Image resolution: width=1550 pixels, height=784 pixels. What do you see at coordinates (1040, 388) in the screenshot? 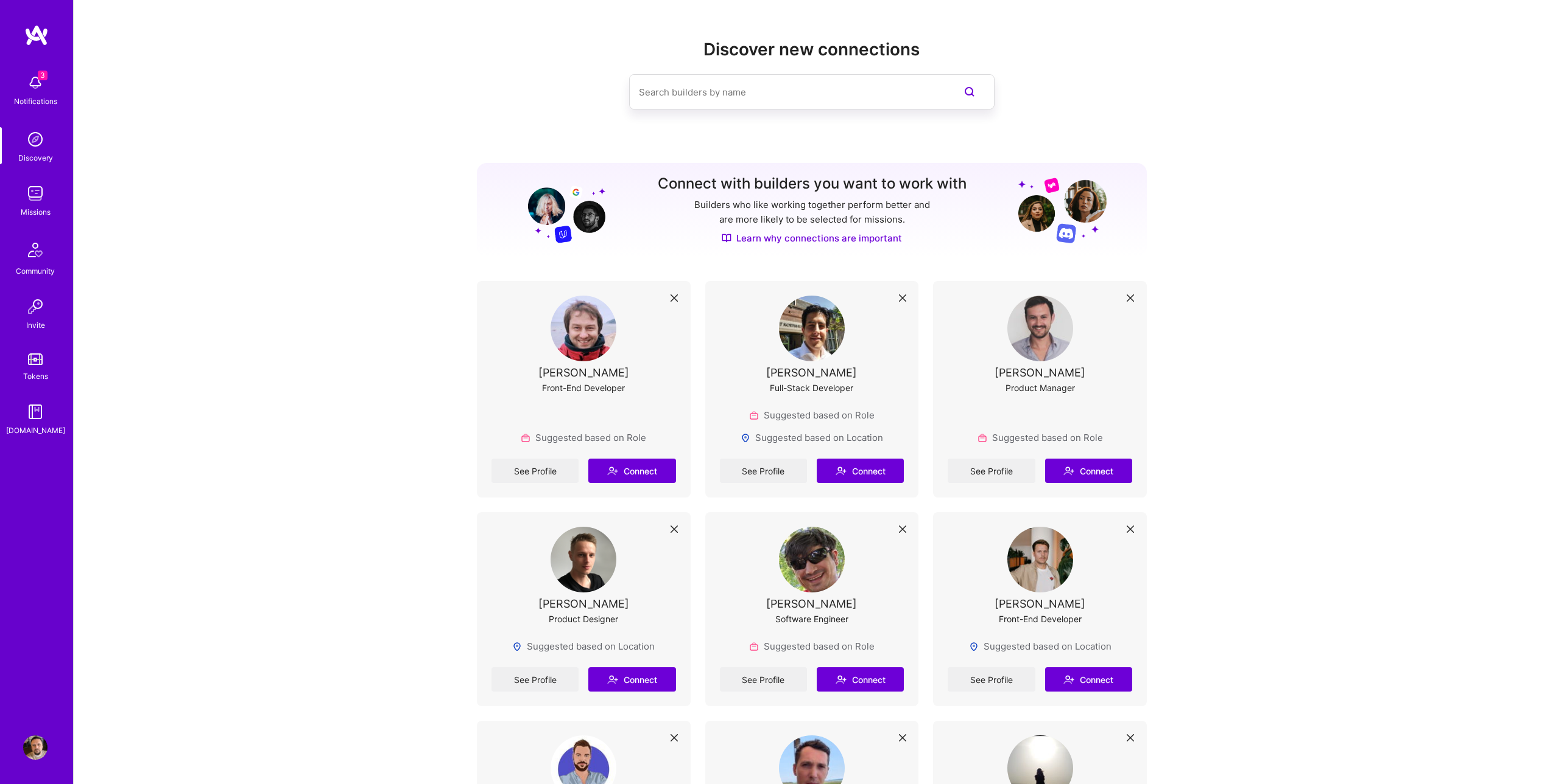
I see `div: Product Manager` at bounding box center [1040, 388].